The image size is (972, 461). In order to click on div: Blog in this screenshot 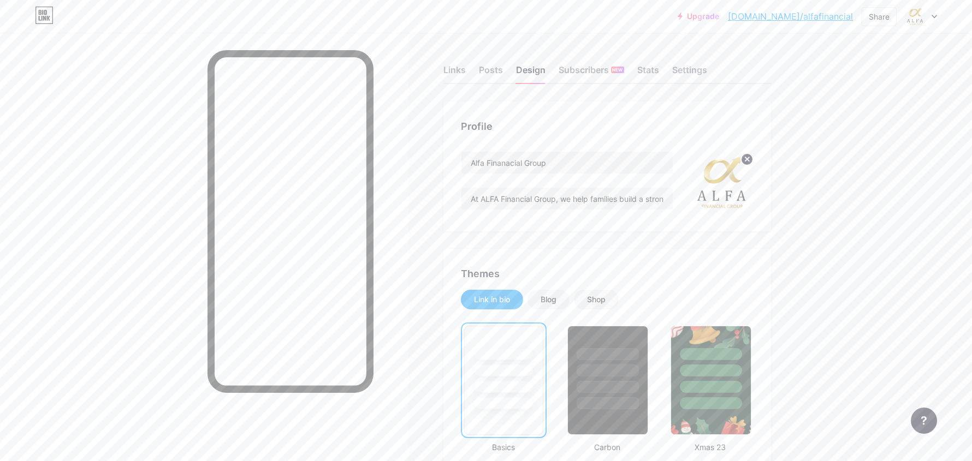, I will do `click(548, 300)`.